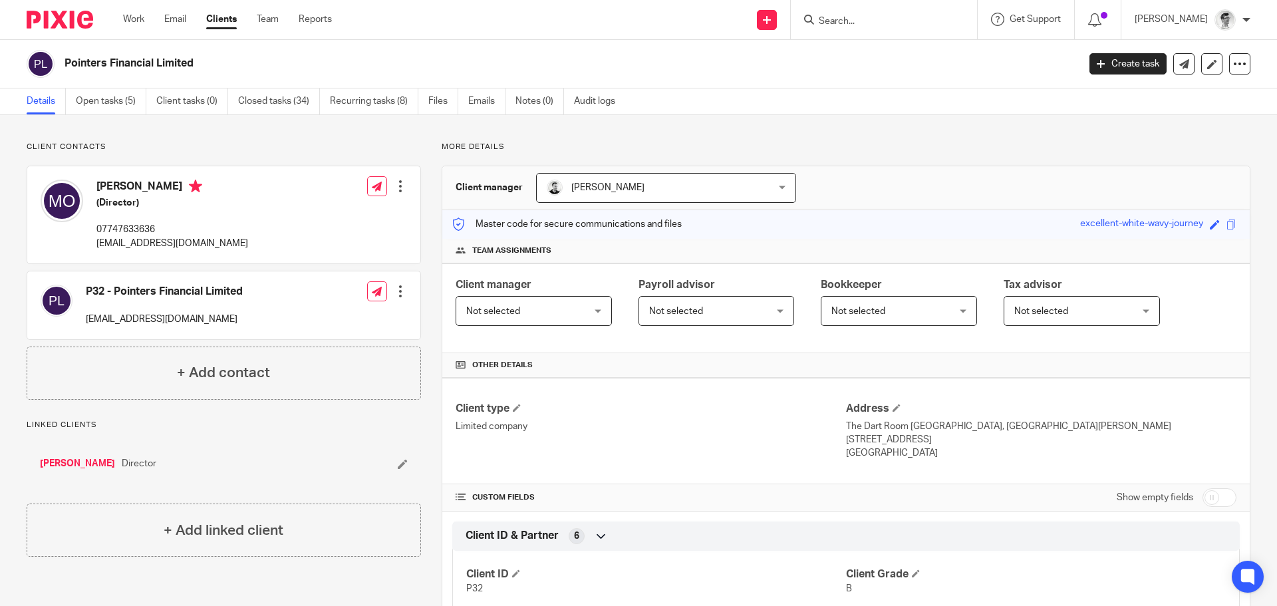 This screenshot has width=1277, height=606. Describe the element at coordinates (315, 19) in the screenshot. I see `a: Reports` at that location.